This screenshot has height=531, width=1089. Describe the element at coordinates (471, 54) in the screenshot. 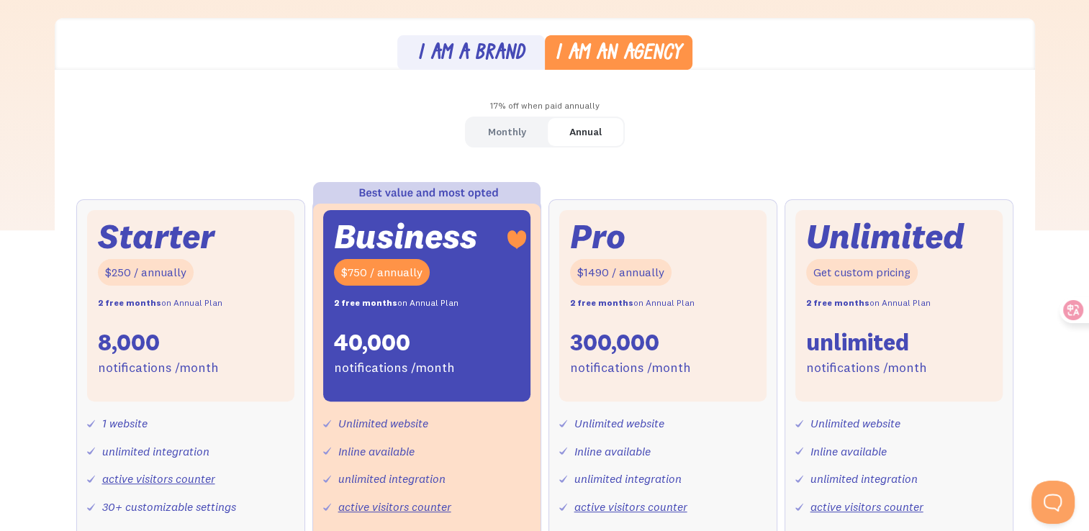

I see `div: I am a brand` at that location.